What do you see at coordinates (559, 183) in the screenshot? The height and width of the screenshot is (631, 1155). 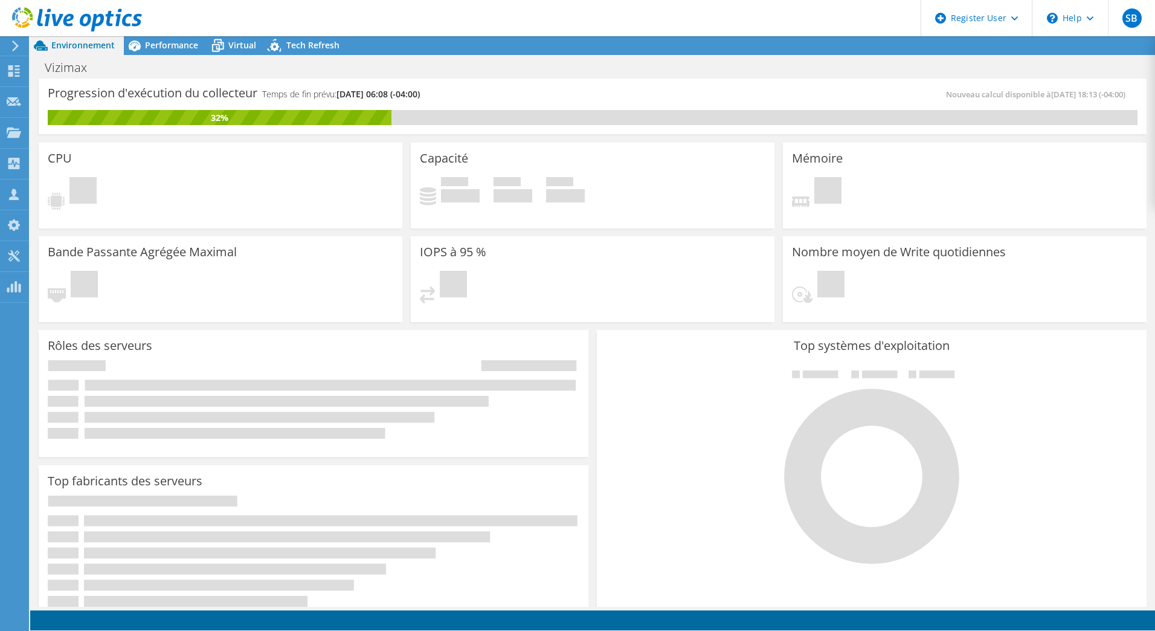 I see `span: Total` at bounding box center [559, 183].